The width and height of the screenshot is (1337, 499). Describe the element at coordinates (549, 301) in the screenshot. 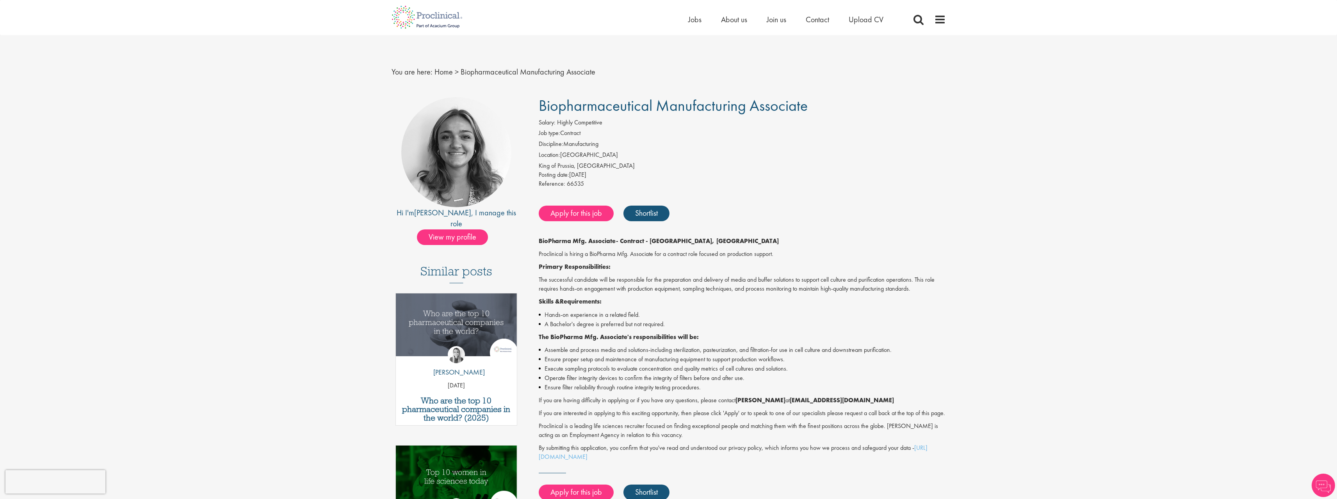

I see `strong: Skills &` at that location.